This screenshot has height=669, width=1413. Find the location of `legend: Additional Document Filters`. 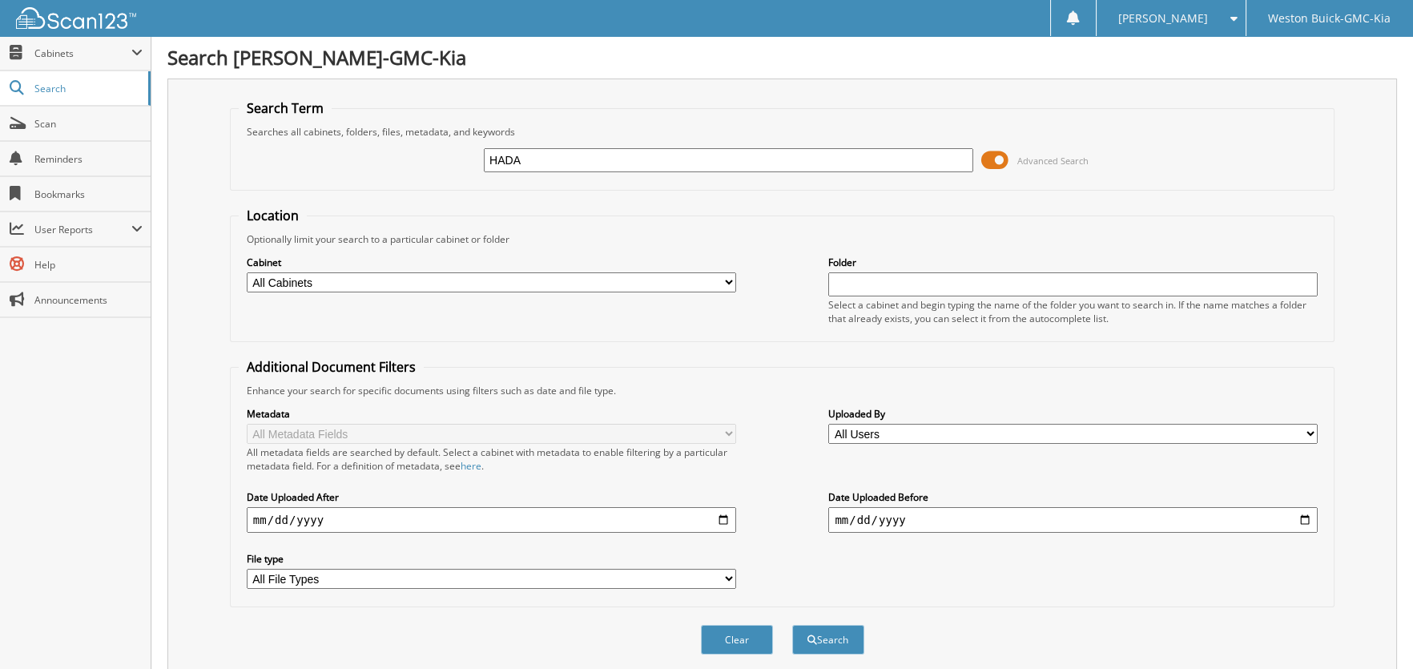

legend: Additional Document Filters is located at coordinates (331, 367).